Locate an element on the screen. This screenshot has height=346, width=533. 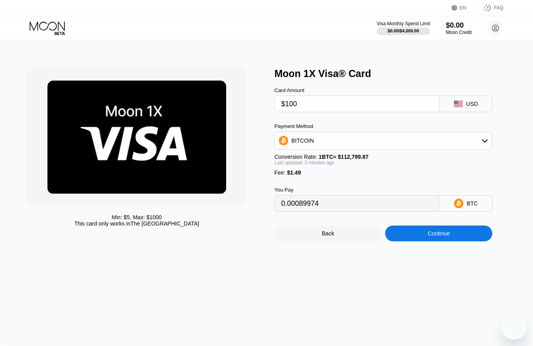
div: BTC is located at coordinates (472, 204).